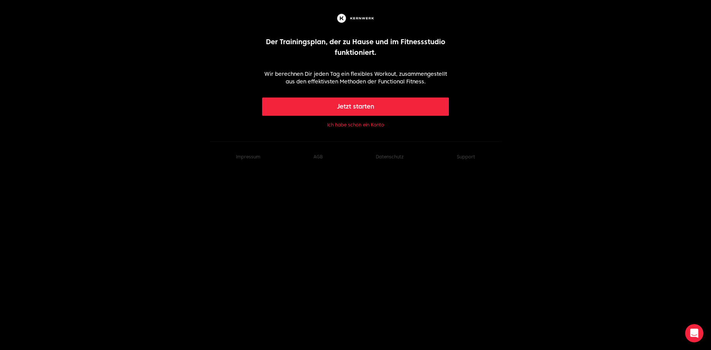 The width and height of the screenshot is (711, 350). What do you see at coordinates (355, 78) in the screenshot?
I see `p: Wir berechnen Dir jeden Tag ein flexibles Workout, zusammengestellt aus den effektivsten Methoden...` at bounding box center [355, 78].